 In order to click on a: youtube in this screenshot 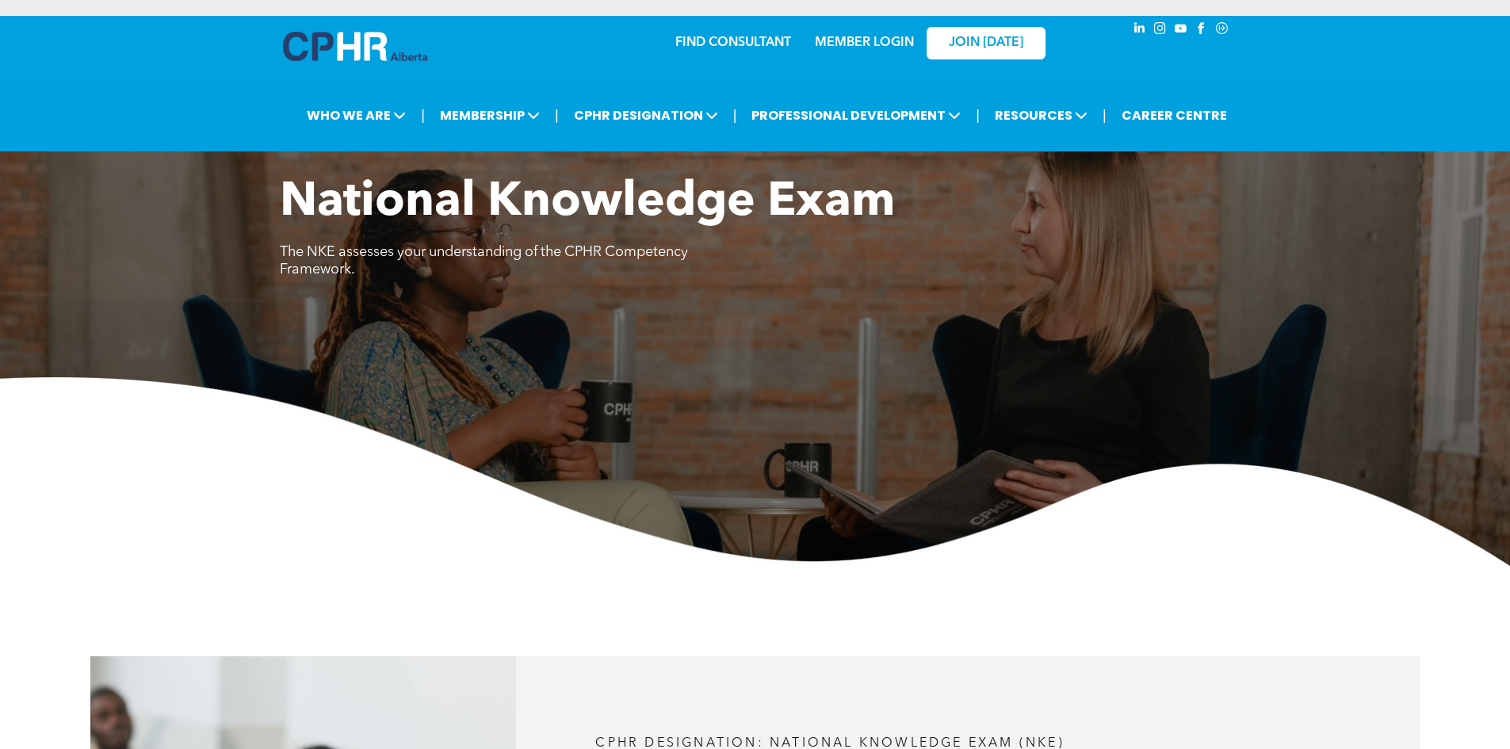, I will do `click(1181, 30)`.